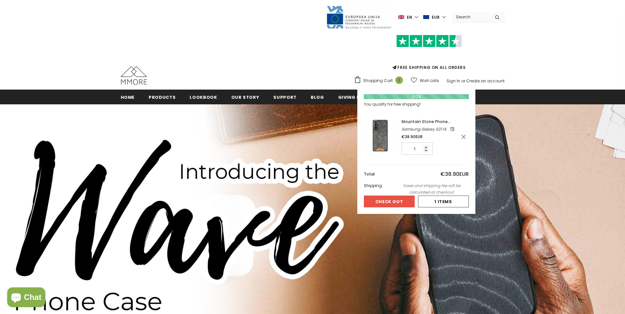 The image size is (625, 314). Describe the element at coordinates (128, 97) in the screenshot. I see `a: Home` at that location.